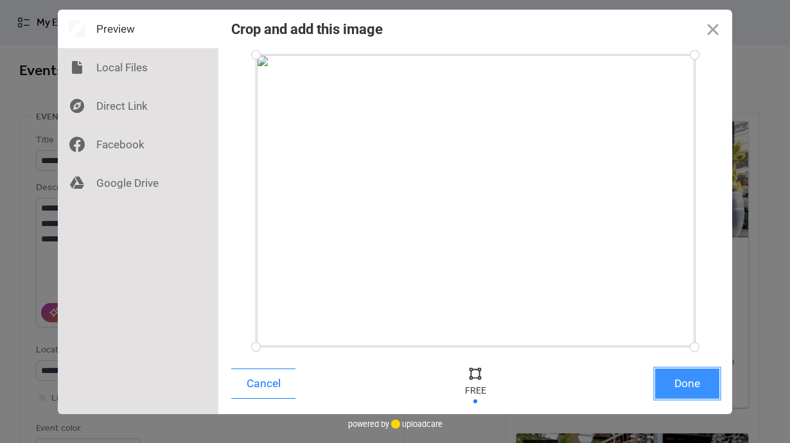 The width and height of the screenshot is (790, 443). I want to click on div: Preview, so click(138, 29).